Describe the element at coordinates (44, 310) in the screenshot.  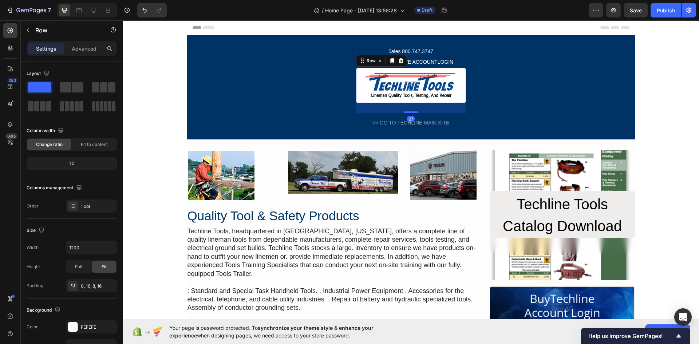
I see `div: Background` at that location.